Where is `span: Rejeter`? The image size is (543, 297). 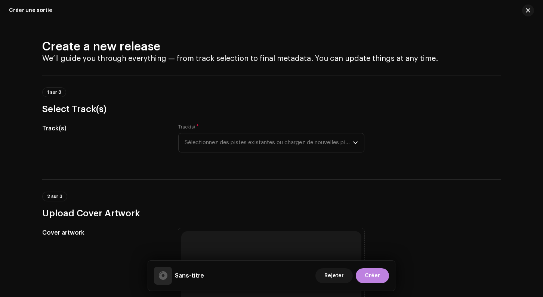
span: Rejeter is located at coordinates (334, 276).